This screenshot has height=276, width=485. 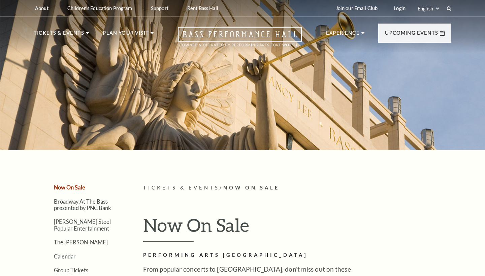 What do you see at coordinates (100, 8) in the screenshot?
I see `p: Children's Education Program` at bounding box center [100, 8].